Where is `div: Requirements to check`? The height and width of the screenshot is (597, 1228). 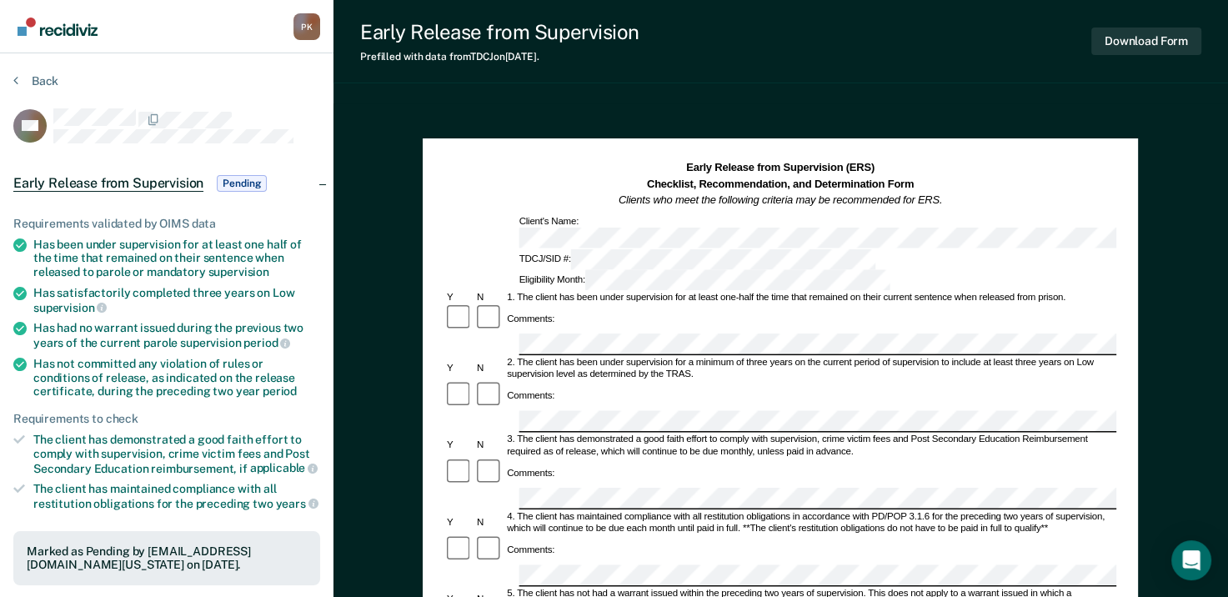
div: Requirements to check is located at coordinates (167, 418).